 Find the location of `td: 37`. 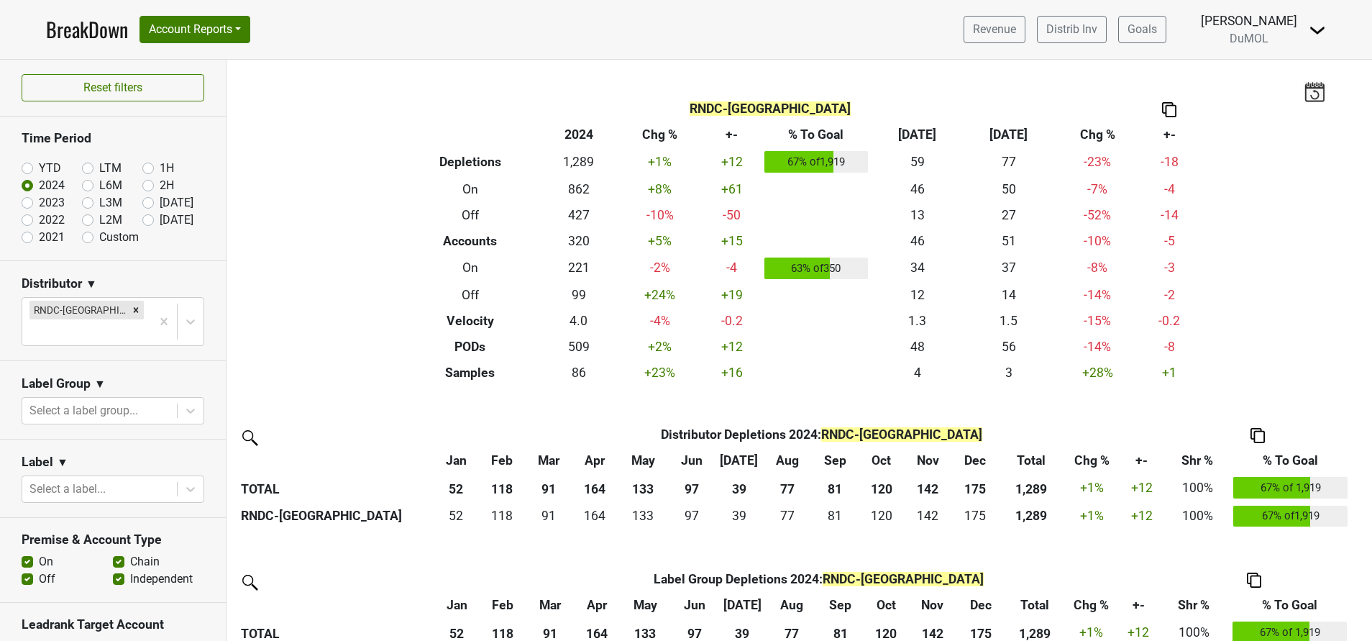

td: 37 is located at coordinates (1008, 268).